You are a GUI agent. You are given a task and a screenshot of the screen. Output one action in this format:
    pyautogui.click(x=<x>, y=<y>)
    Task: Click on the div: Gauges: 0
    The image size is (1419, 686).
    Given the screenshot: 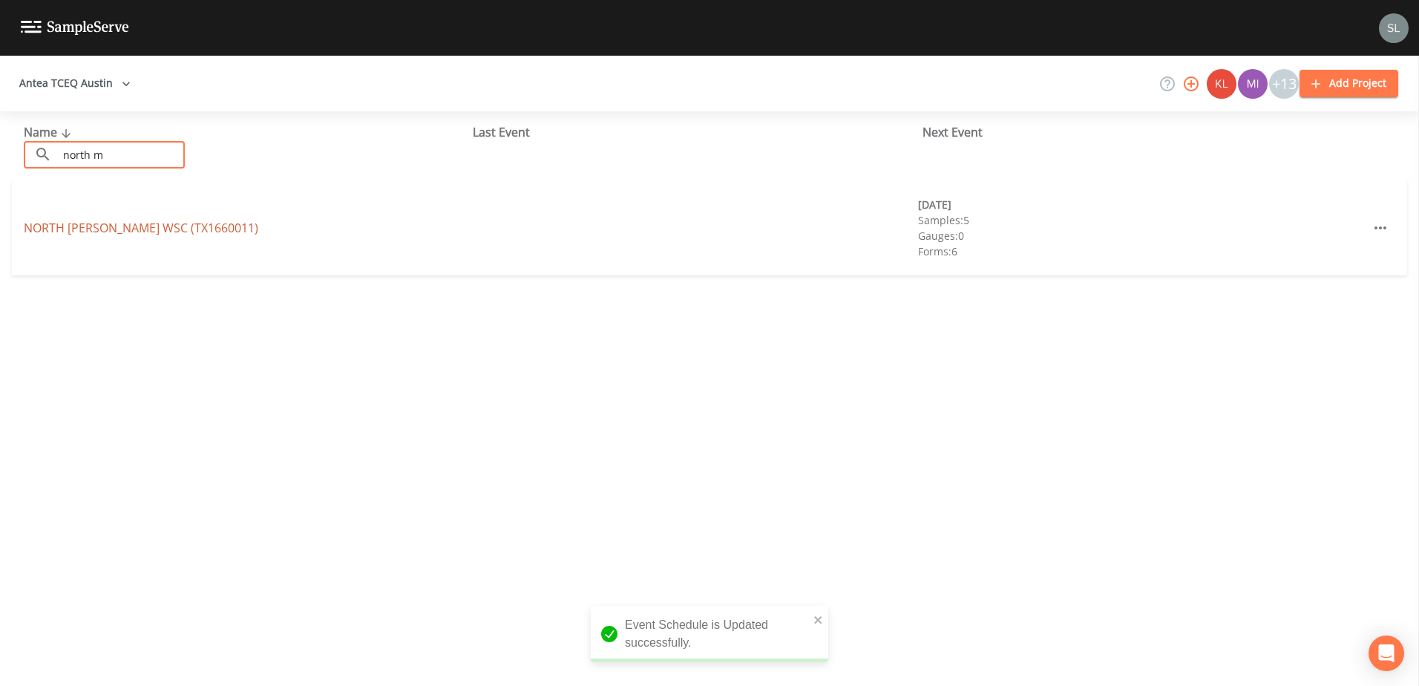 What is the action you would take?
    pyautogui.click(x=1141, y=235)
    